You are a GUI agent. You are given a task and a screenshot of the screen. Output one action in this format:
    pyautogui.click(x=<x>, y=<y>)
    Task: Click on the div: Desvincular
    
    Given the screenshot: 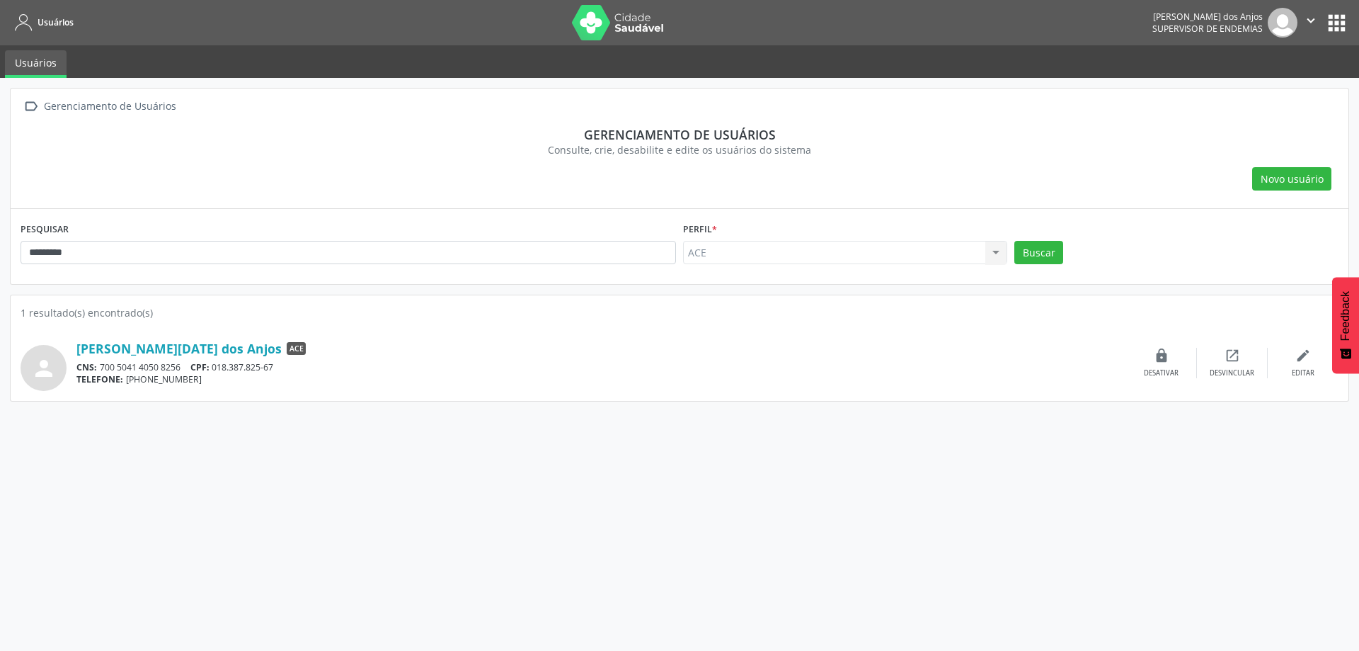 What is the action you would take?
    pyautogui.click(x=1232, y=373)
    